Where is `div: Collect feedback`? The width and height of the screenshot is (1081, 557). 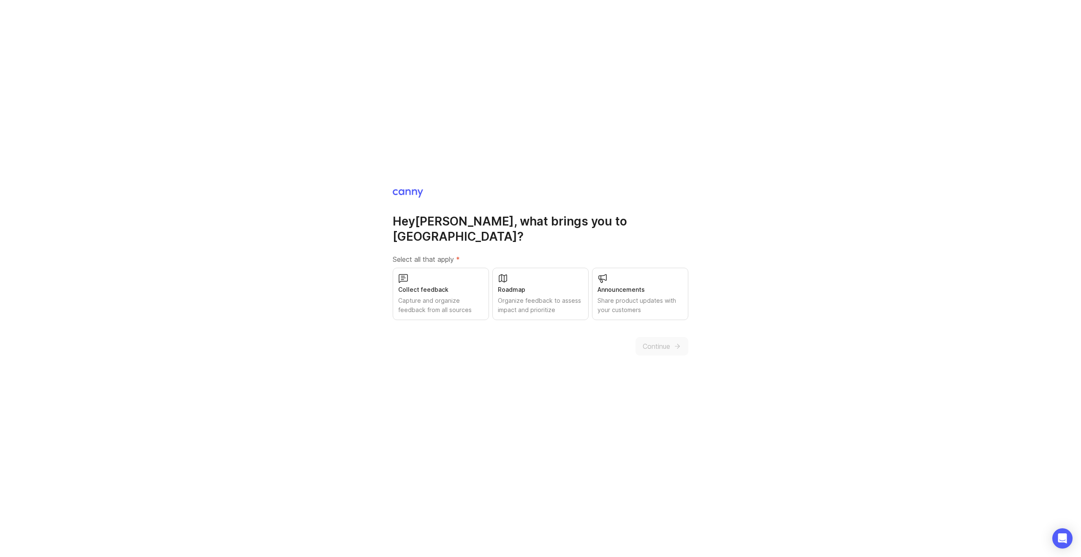
div: Collect feedback is located at coordinates (441, 290).